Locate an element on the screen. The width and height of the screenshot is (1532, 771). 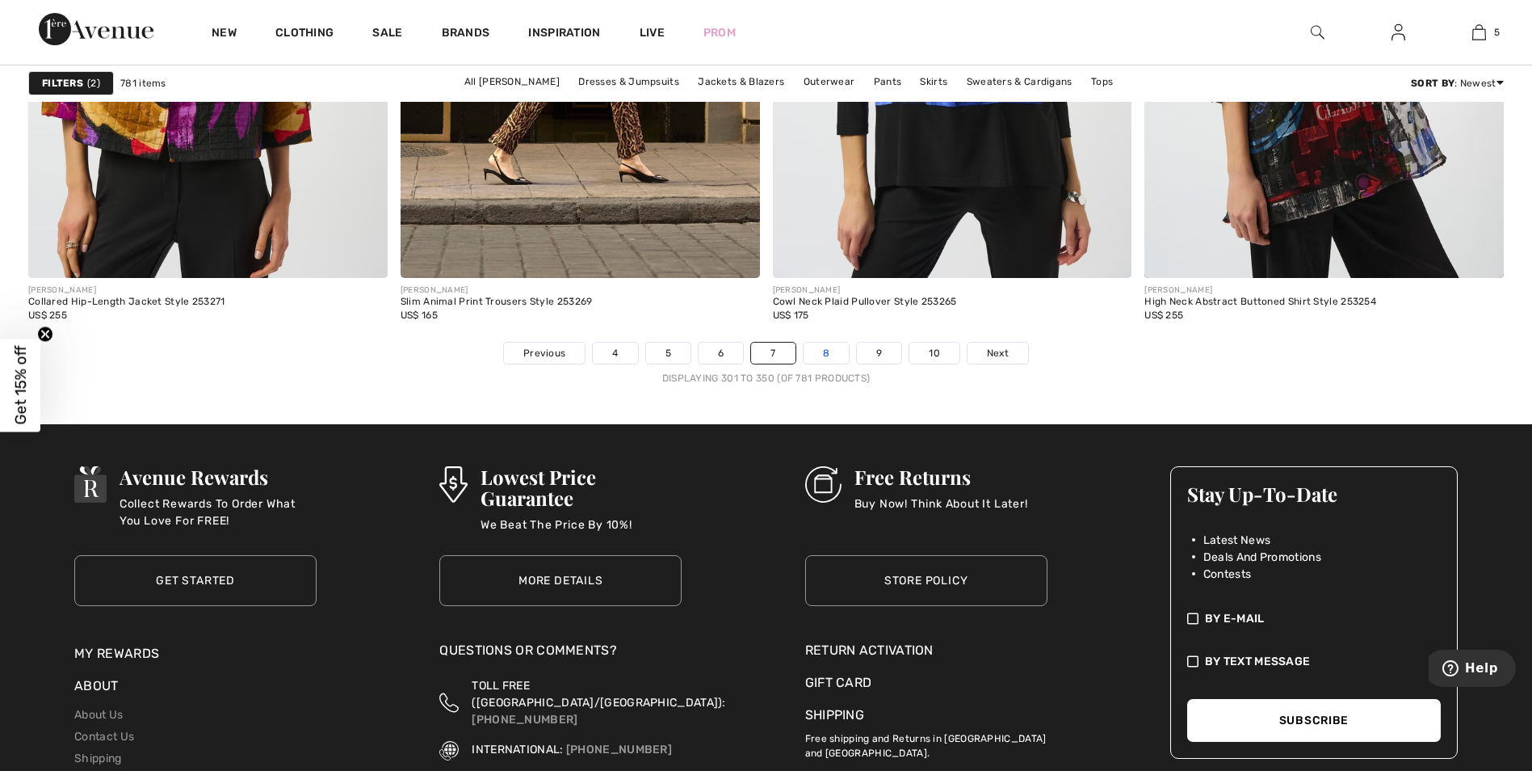
h3: Stay Up-To-Date is located at coordinates (1314, 494).